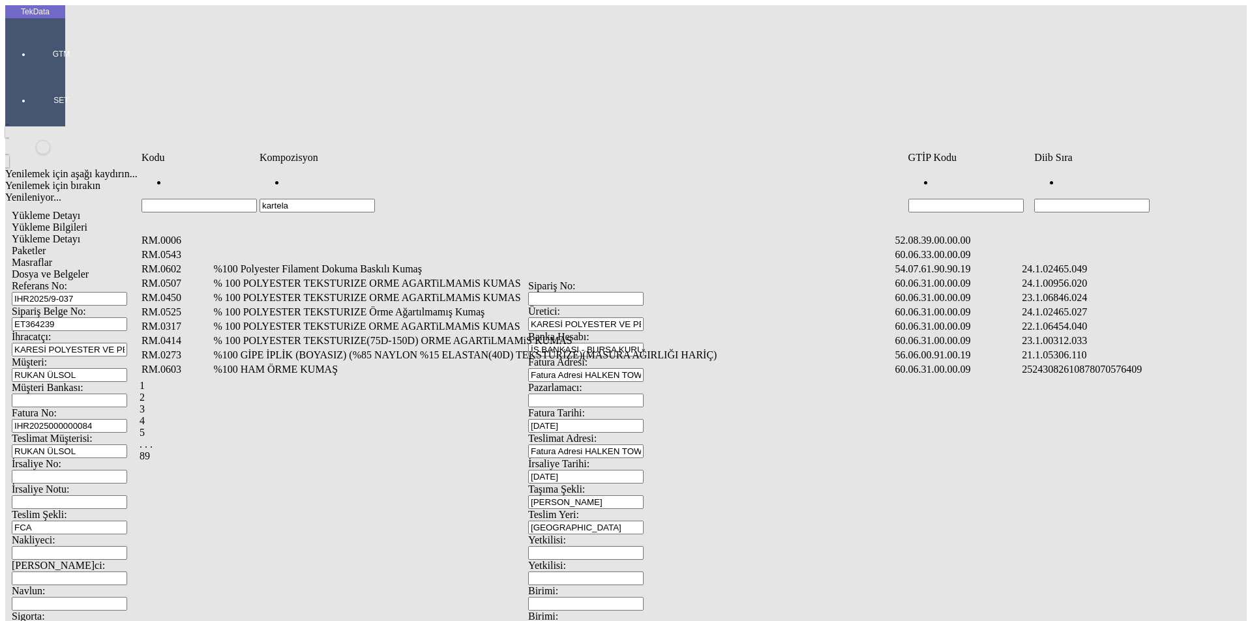 Image resolution: width=1252 pixels, height=621 pixels. I want to click on td: RM.0525, so click(176, 312).